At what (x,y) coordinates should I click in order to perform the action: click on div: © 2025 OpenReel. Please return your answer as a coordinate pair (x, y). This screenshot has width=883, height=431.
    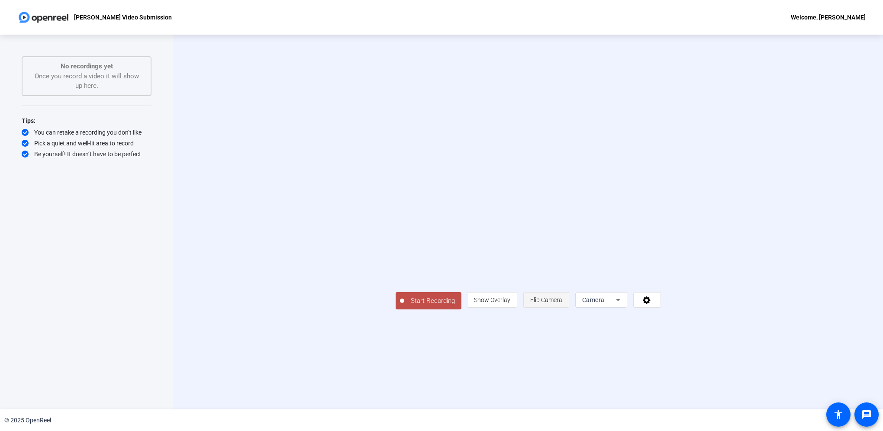
    Looking at the image, I should click on (28, 420).